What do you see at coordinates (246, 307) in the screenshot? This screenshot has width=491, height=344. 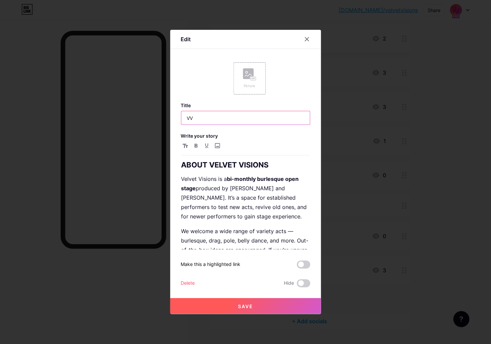 I see `span: Save` at bounding box center [246, 307].